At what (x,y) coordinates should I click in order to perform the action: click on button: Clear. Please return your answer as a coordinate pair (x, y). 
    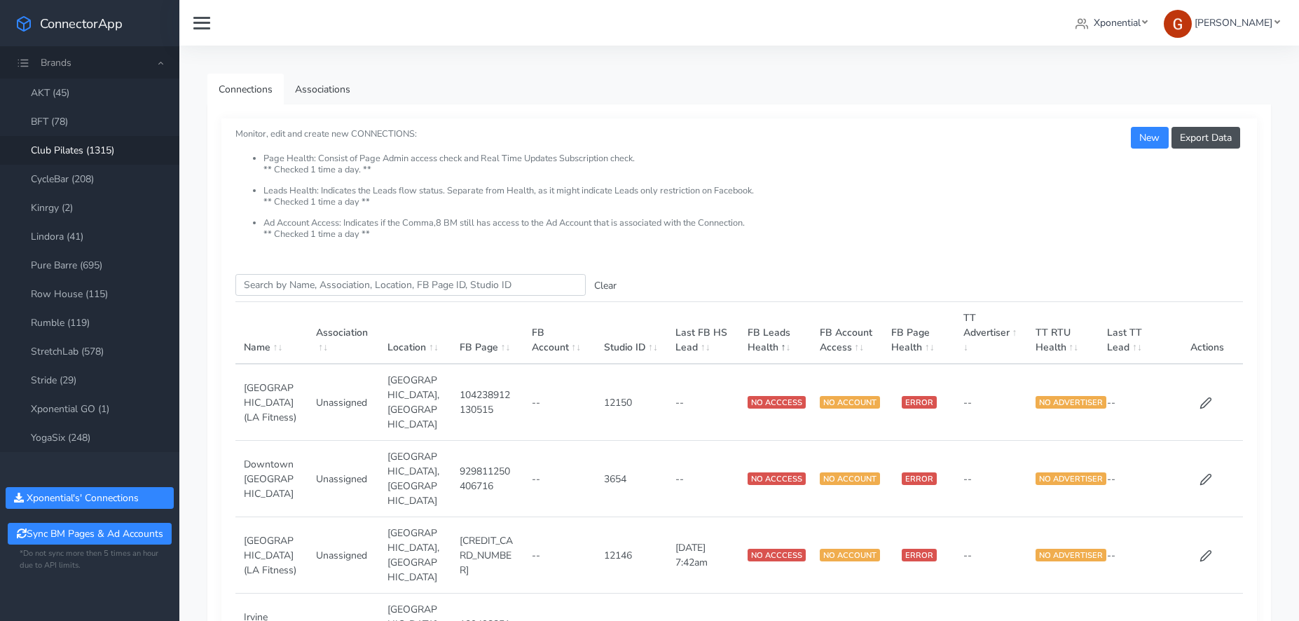
    Looking at the image, I should click on (606, 285).